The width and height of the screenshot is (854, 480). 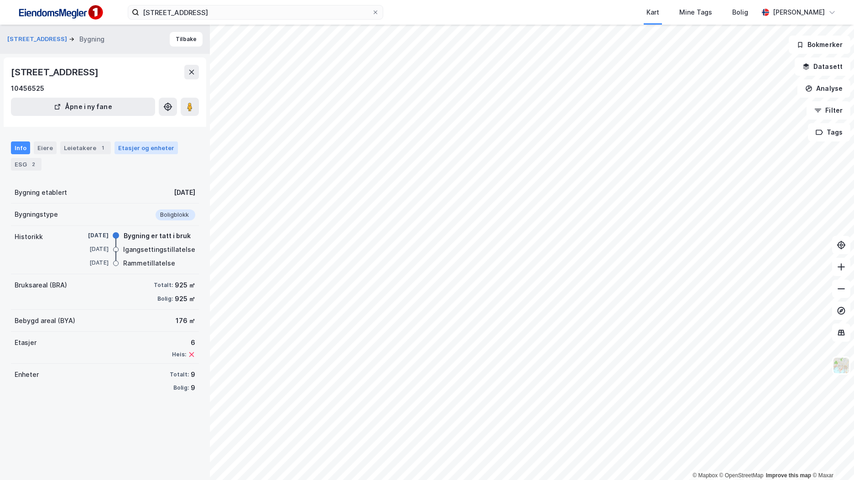 I want to click on button: Tilbake, so click(x=186, y=39).